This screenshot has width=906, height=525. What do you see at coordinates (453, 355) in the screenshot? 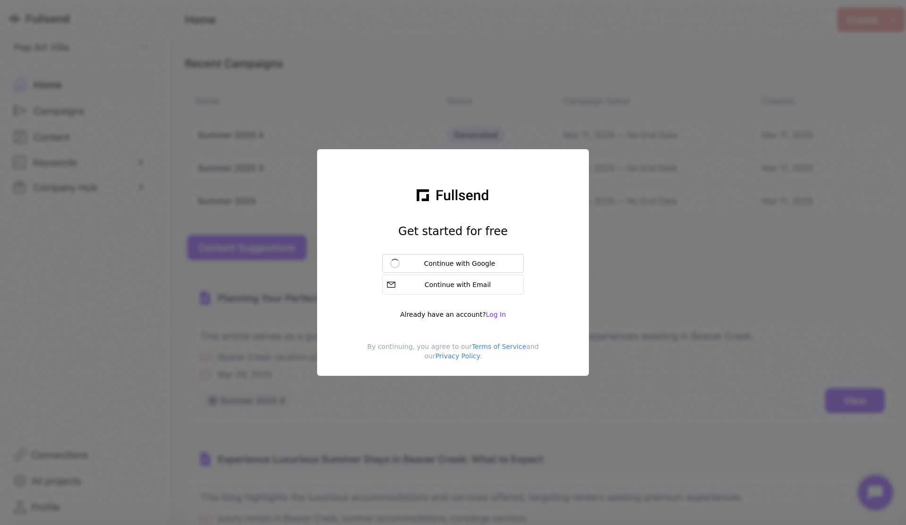
I see `div: By continuing, you agree to our and our .` at bounding box center [453, 355].